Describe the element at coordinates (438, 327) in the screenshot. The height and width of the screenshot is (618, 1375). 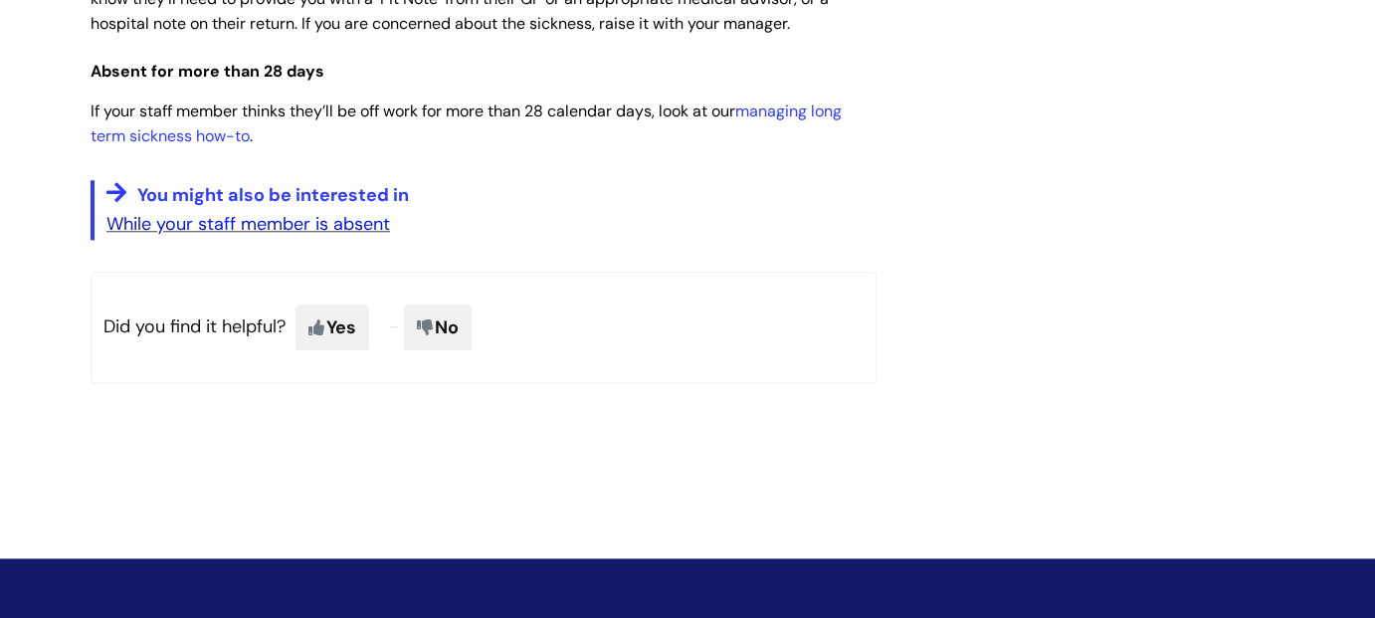
I see `span: No` at that location.